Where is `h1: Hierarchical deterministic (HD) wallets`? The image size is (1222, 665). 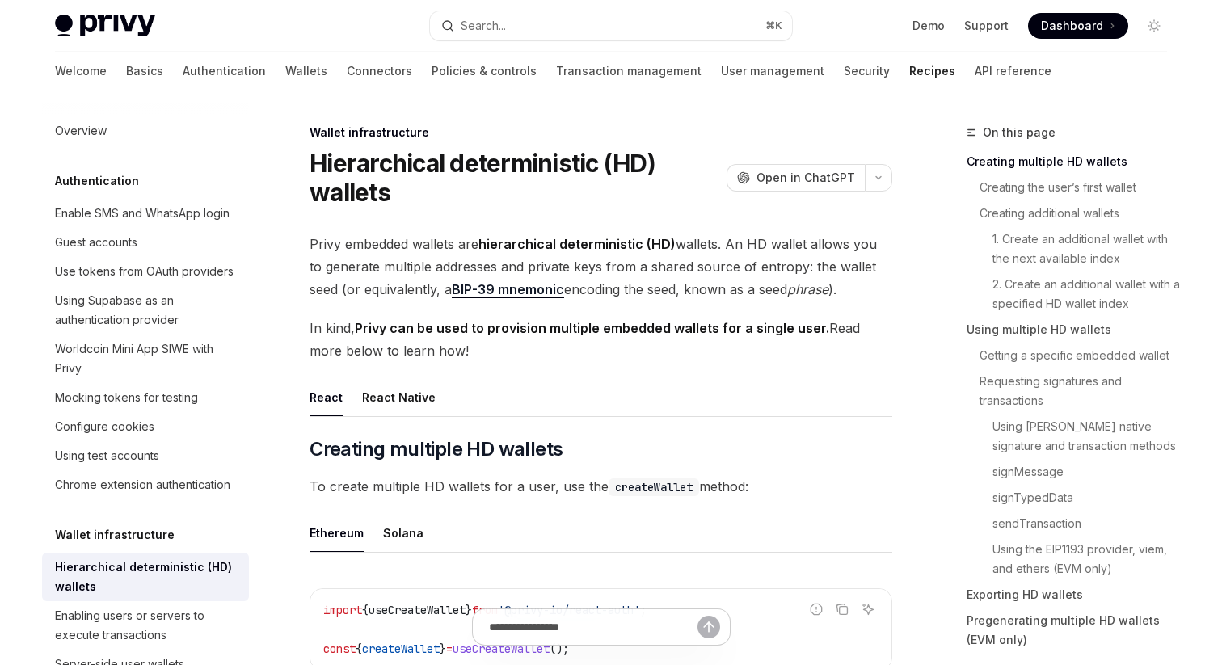
h1: Hierarchical deterministic (HD) wallets is located at coordinates (515, 178).